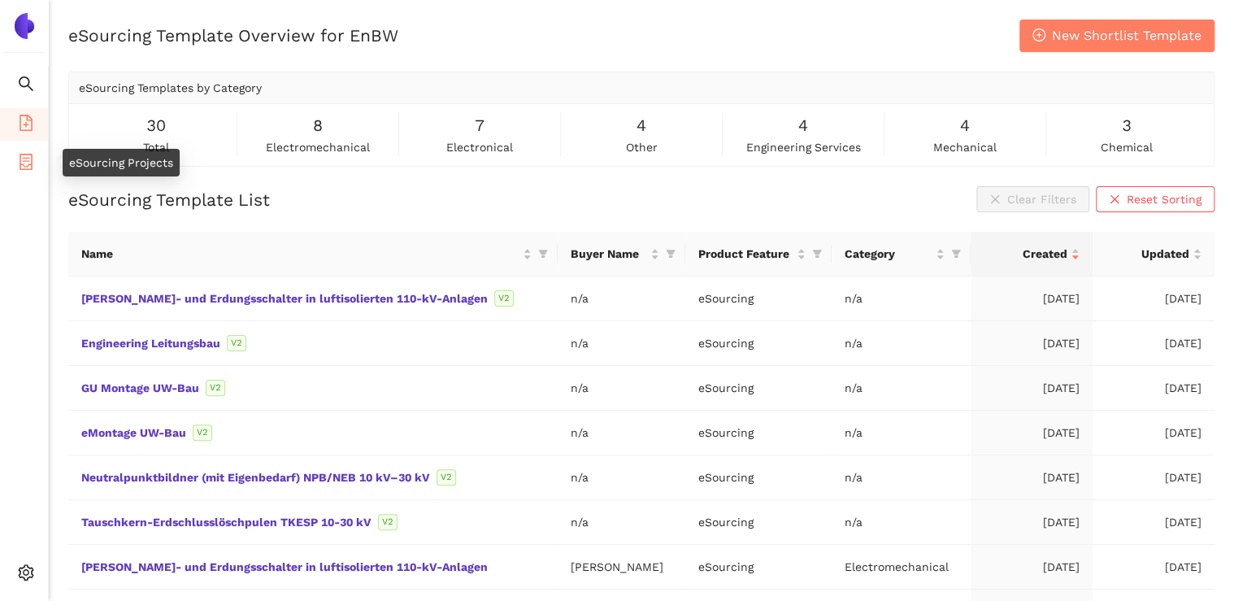 The width and height of the screenshot is (1234, 601). I want to click on span: container, so click(26, 164).